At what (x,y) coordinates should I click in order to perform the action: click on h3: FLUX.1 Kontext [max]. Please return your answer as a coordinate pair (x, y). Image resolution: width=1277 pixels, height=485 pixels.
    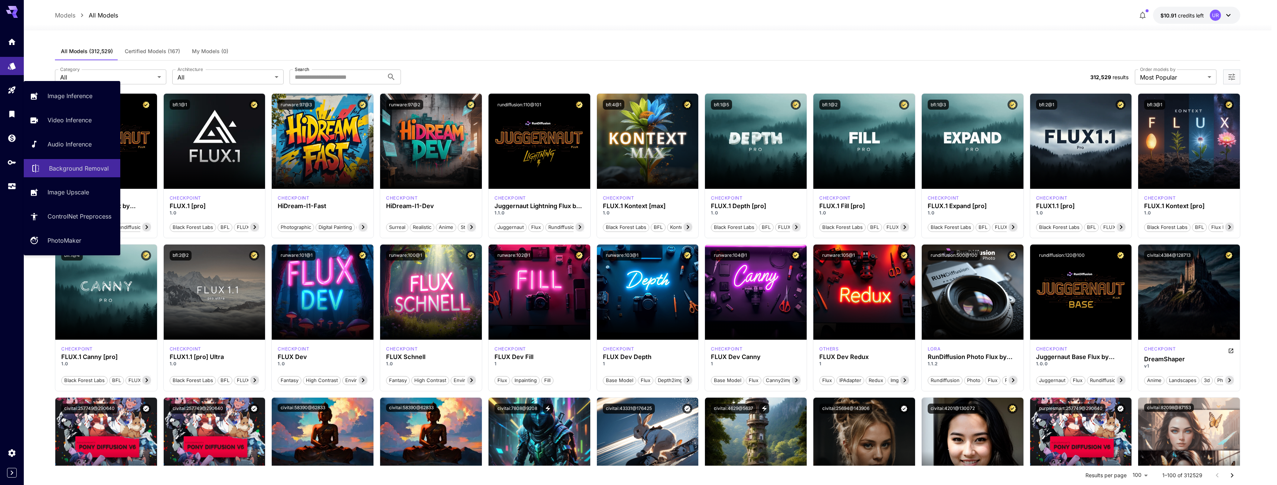
    Looking at the image, I should click on (648, 206).